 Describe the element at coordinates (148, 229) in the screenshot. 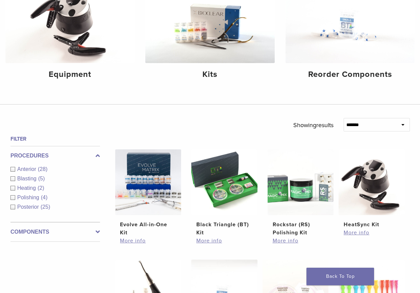

I see `h2: Evolve All-in-One Kit` at that location.